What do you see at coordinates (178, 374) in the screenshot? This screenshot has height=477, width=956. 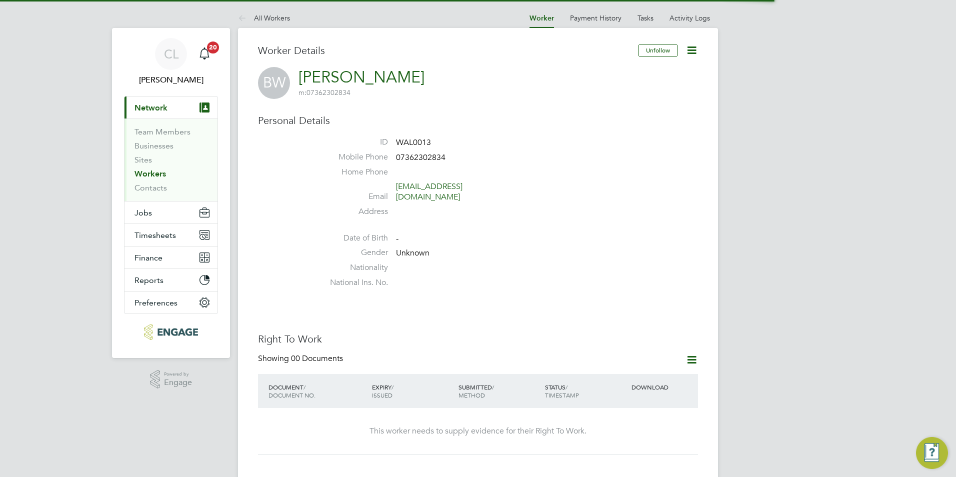 I see `span: Powered by` at bounding box center [178, 374].